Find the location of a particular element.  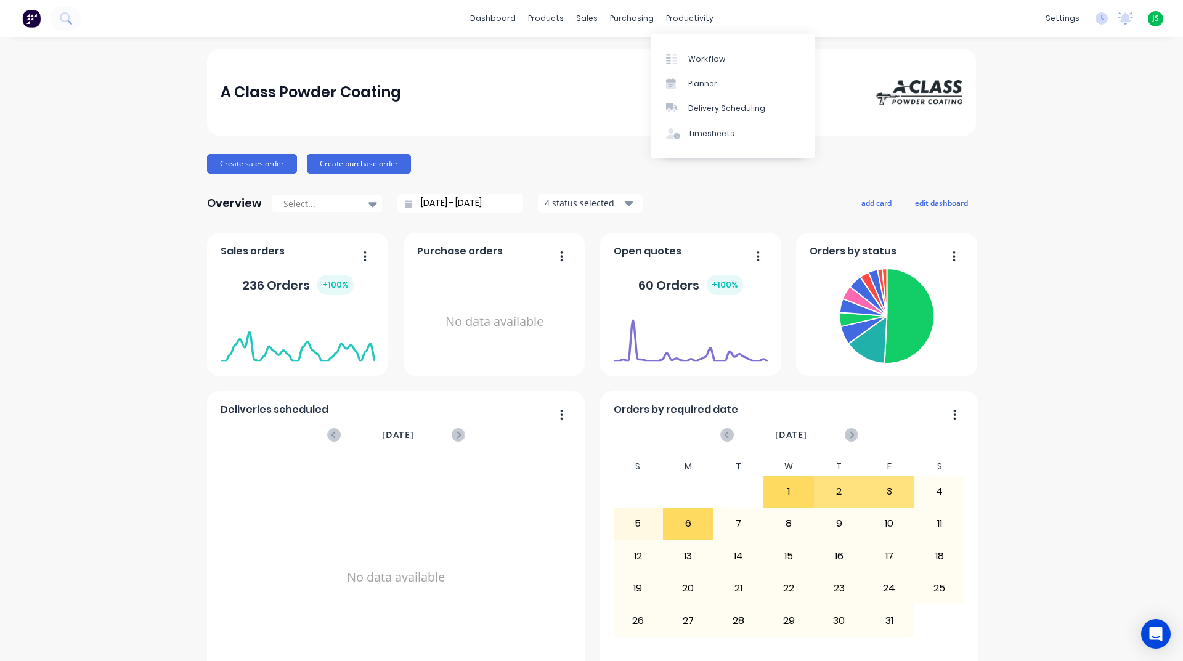

div: 27 is located at coordinates (688, 620).